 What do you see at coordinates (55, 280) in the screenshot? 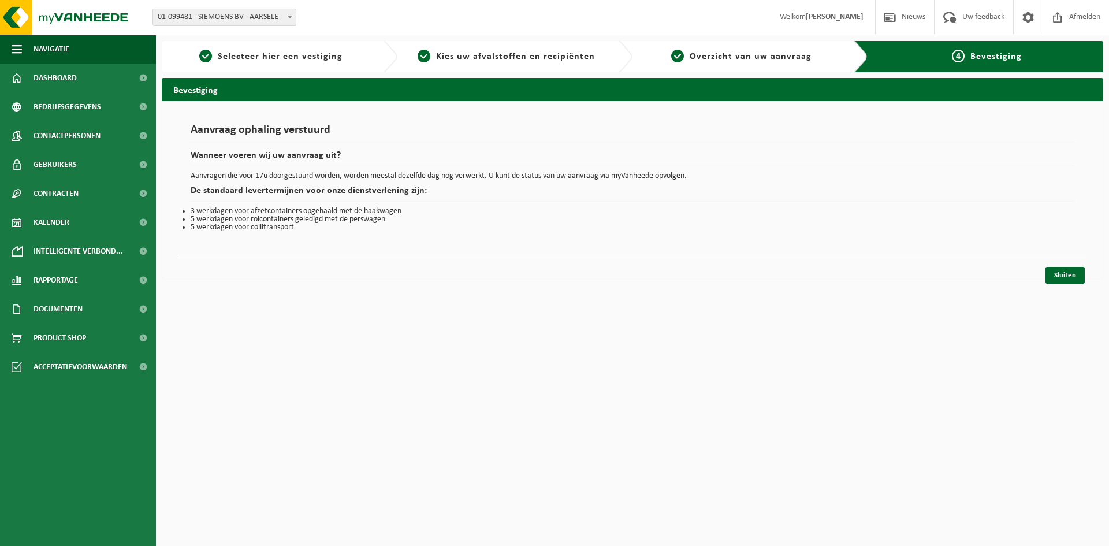
I see `span: Rapportage` at bounding box center [55, 280].